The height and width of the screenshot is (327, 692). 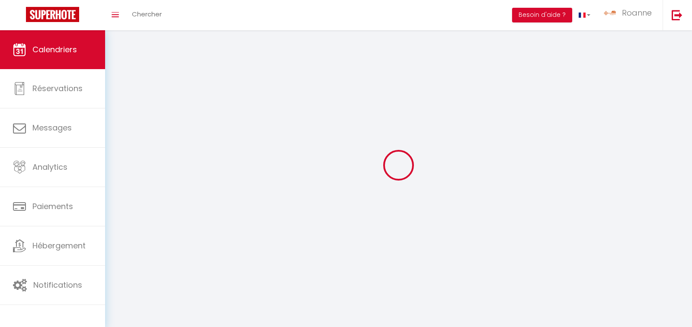 What do you see at coordinates (677, 15) in the screenshot?
I see `img: logout` at bounding box center [677, 15].